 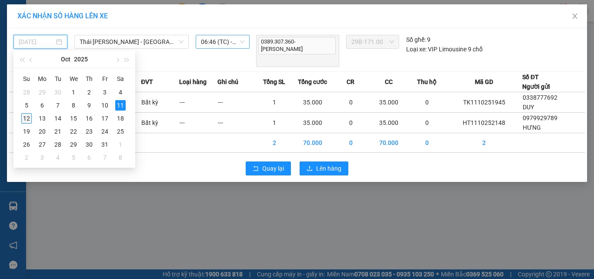 I want to click on td: 2025-10-25, so click(x=120, y=131).